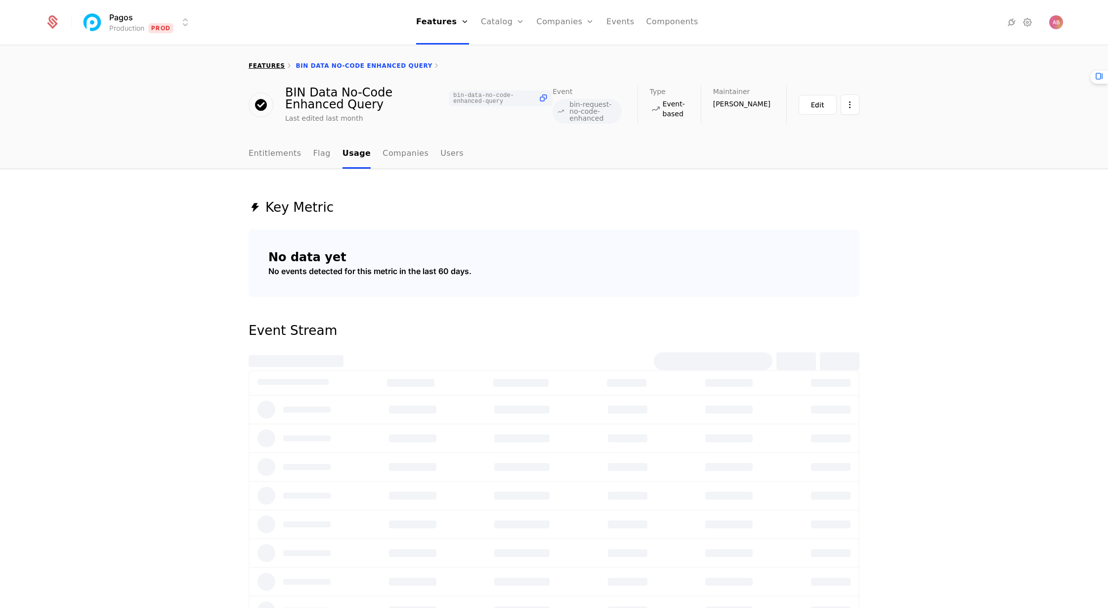  I want to click on a: Usage, so click(357, 154).